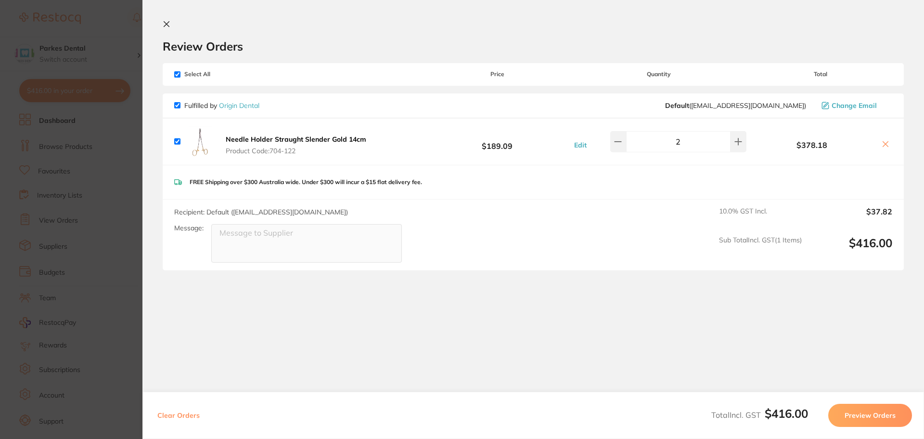 The width and height of the screenshot is (924, 439). What do you see at coordinates (200, 142) in the screenshot?
I see `img: Z3ZxYmZvZA` at bounding box center [200, 142].